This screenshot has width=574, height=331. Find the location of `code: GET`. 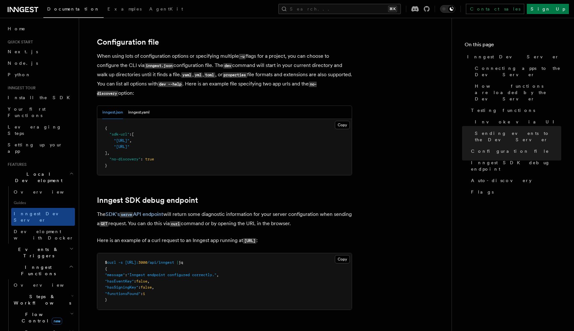

code: GET is located at coordinates (104, 224).